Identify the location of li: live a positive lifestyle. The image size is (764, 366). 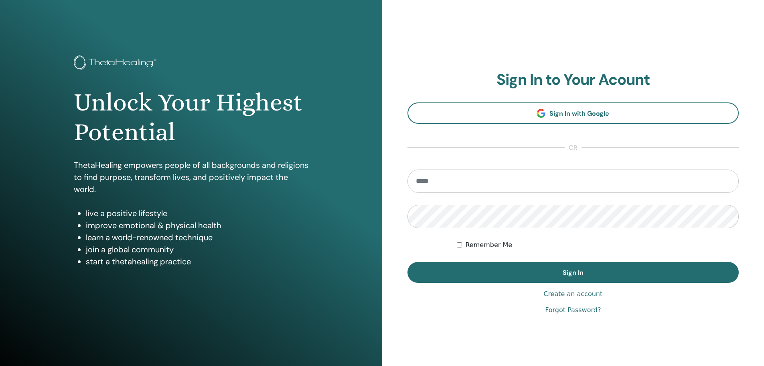
(197, 213).